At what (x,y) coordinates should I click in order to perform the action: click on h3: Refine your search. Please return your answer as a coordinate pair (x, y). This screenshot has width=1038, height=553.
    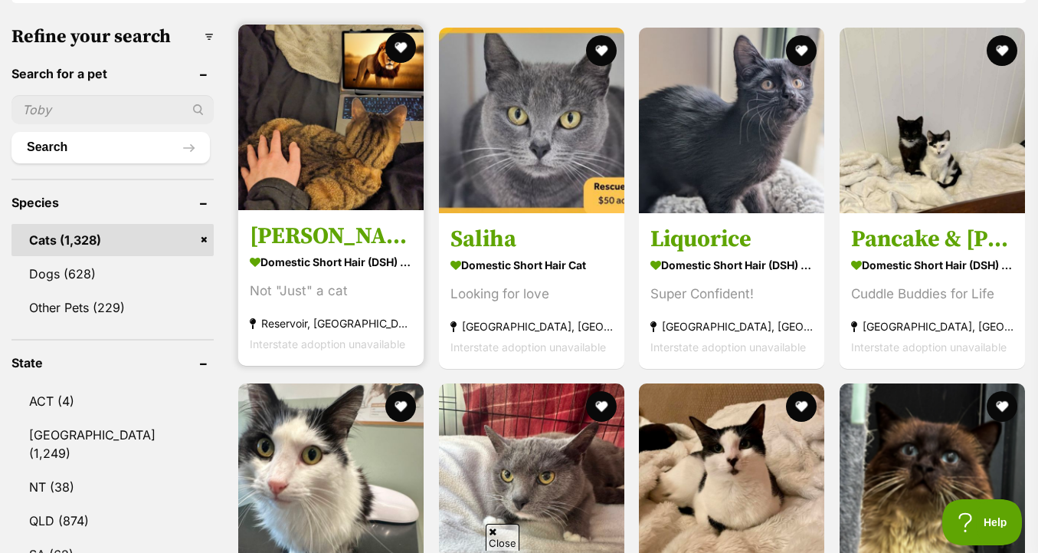
    Looking at the image, I should click on (113, 37).